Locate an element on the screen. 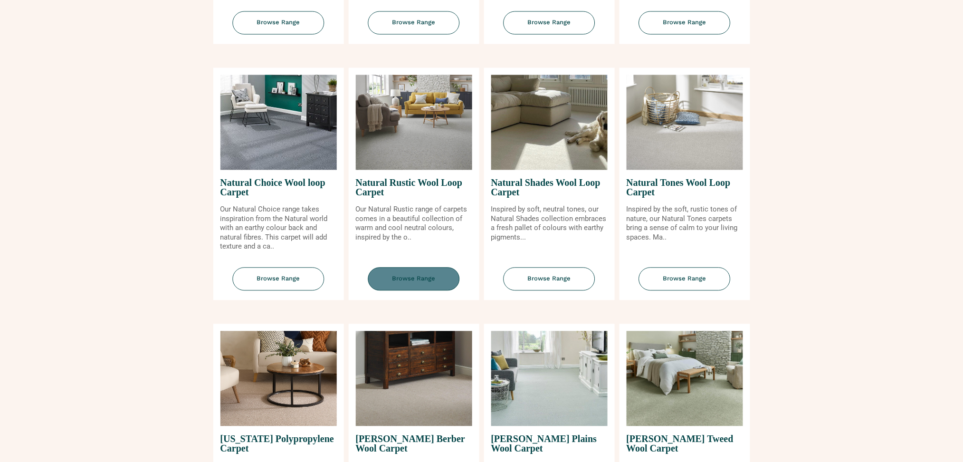  p: Inspired by the soft, rustic tones of nature, our Natural Tones carpets bring a sense of calm to ... is located at coordinates (685, 224).